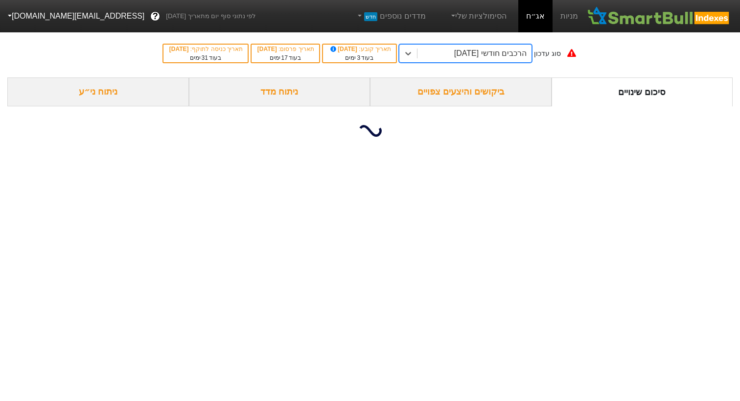  What do you see at coordinates (280, 92) in the screenshot?
I see `div: ניתוח מדד` at bounding box center [280, 92].